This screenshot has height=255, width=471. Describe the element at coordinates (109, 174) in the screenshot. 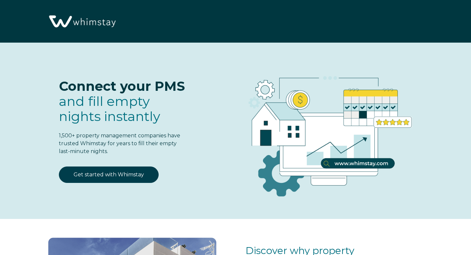

I see `a: Get started with Whimstay` at that location.